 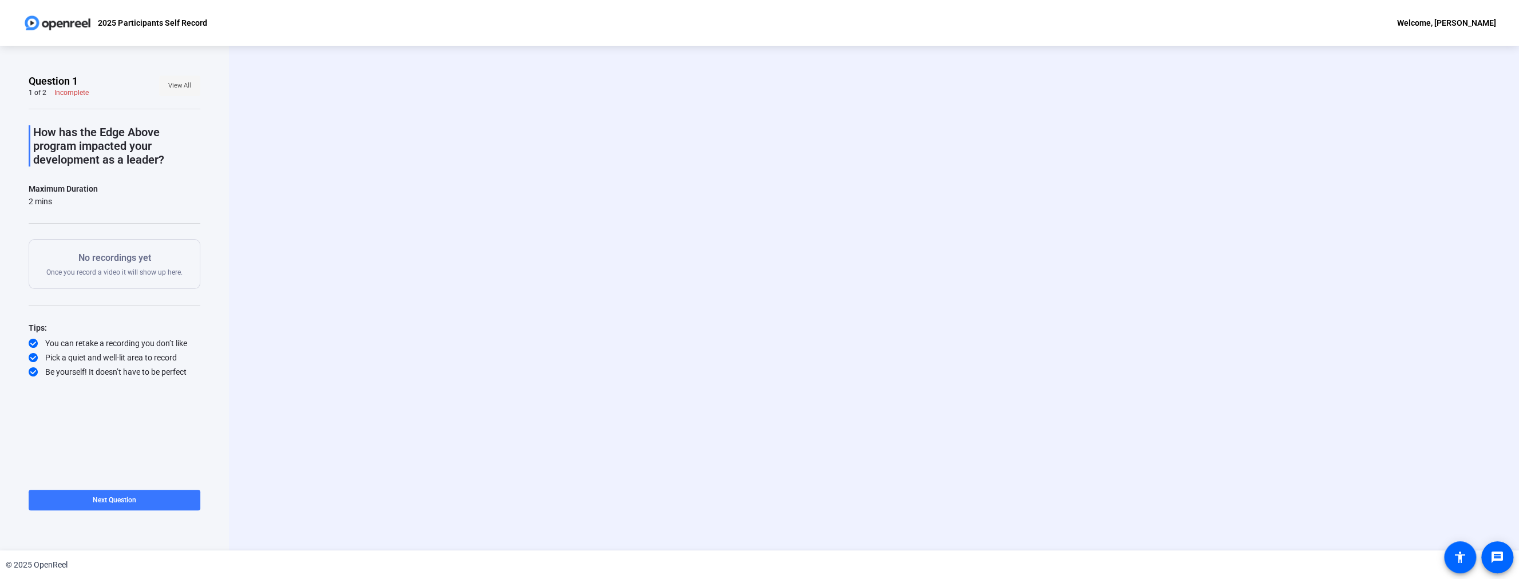 What do you see at coordinates (72, 93) in the screenshot?
I see `div: Incomplete` at bounding box center [72, 93].